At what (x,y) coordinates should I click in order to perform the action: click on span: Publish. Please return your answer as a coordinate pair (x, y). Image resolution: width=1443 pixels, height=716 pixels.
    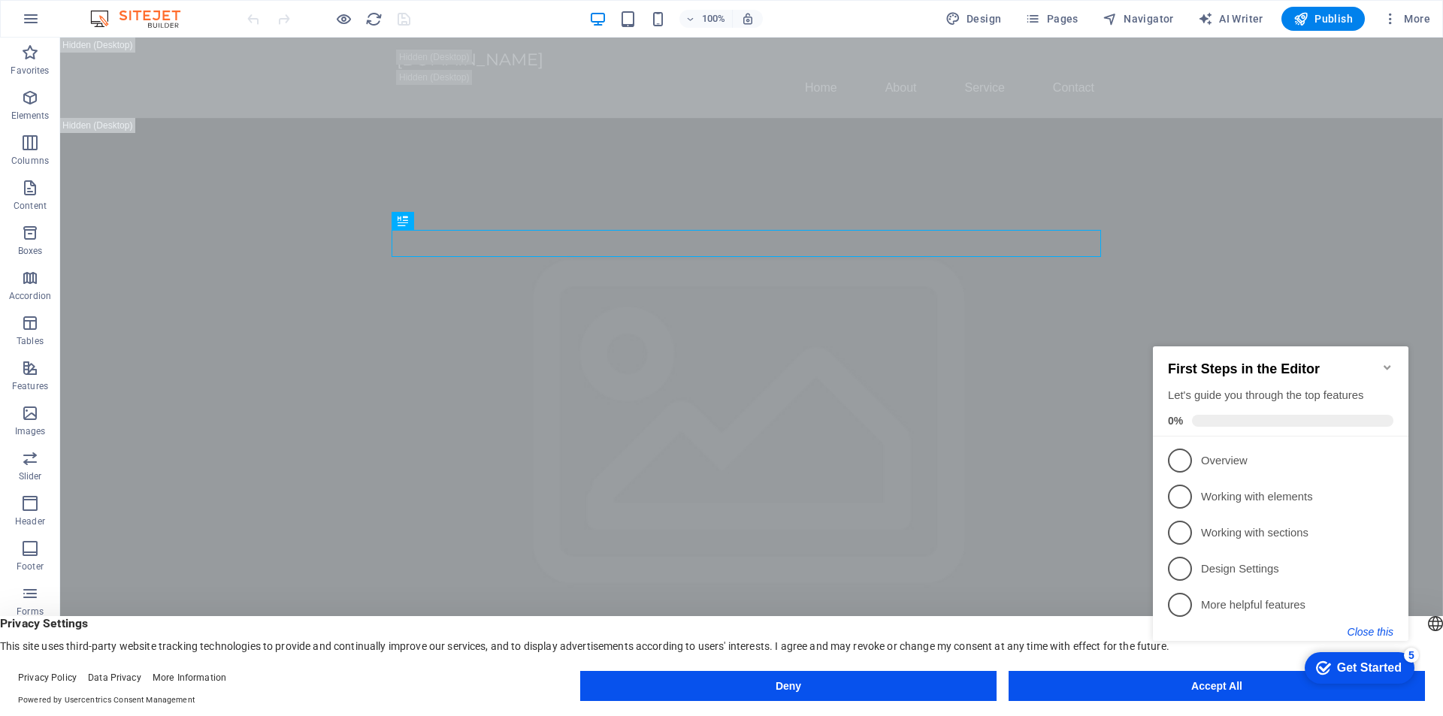
    Looking at the image, I should click on (1323, 19).